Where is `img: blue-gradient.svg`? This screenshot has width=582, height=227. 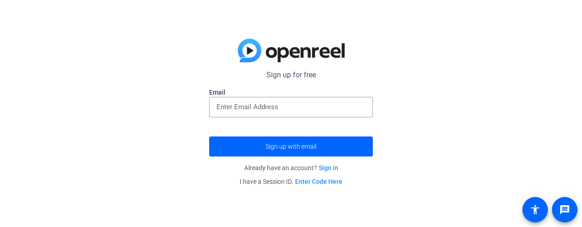
img: blue-gradient.svg is located at coordinates (291, 50).